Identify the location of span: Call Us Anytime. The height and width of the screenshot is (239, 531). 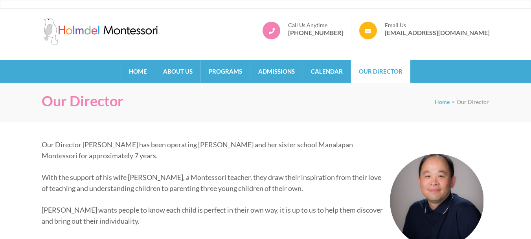
(316, 25).